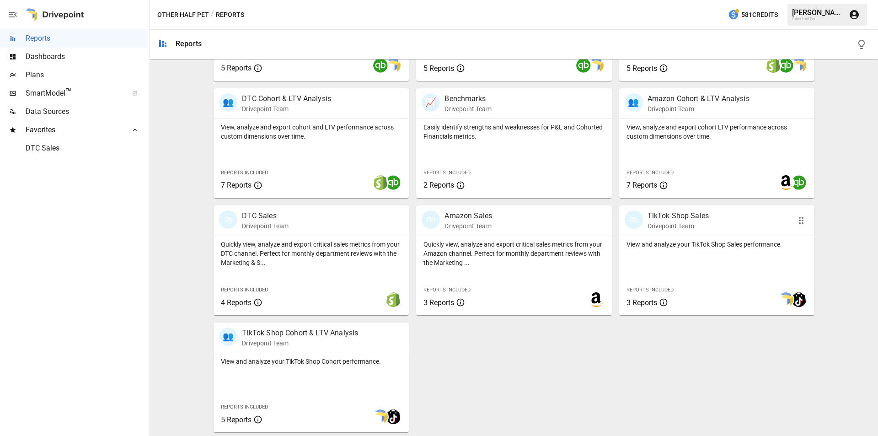 This screenshot has width=878, height=436. I want to click on span: SmartModel, so click(74, 93).